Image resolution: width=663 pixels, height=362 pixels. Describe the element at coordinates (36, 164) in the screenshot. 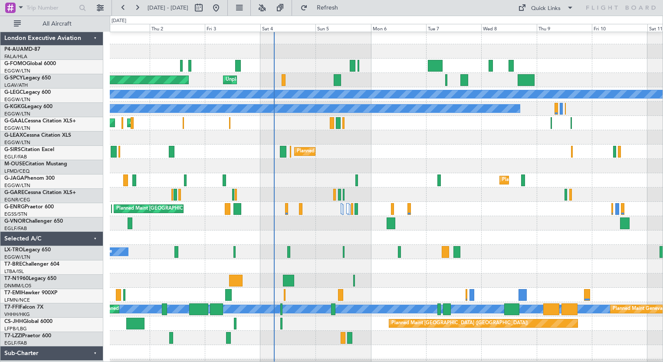

I see `a: M-OUSECitation Mustang` at that location.